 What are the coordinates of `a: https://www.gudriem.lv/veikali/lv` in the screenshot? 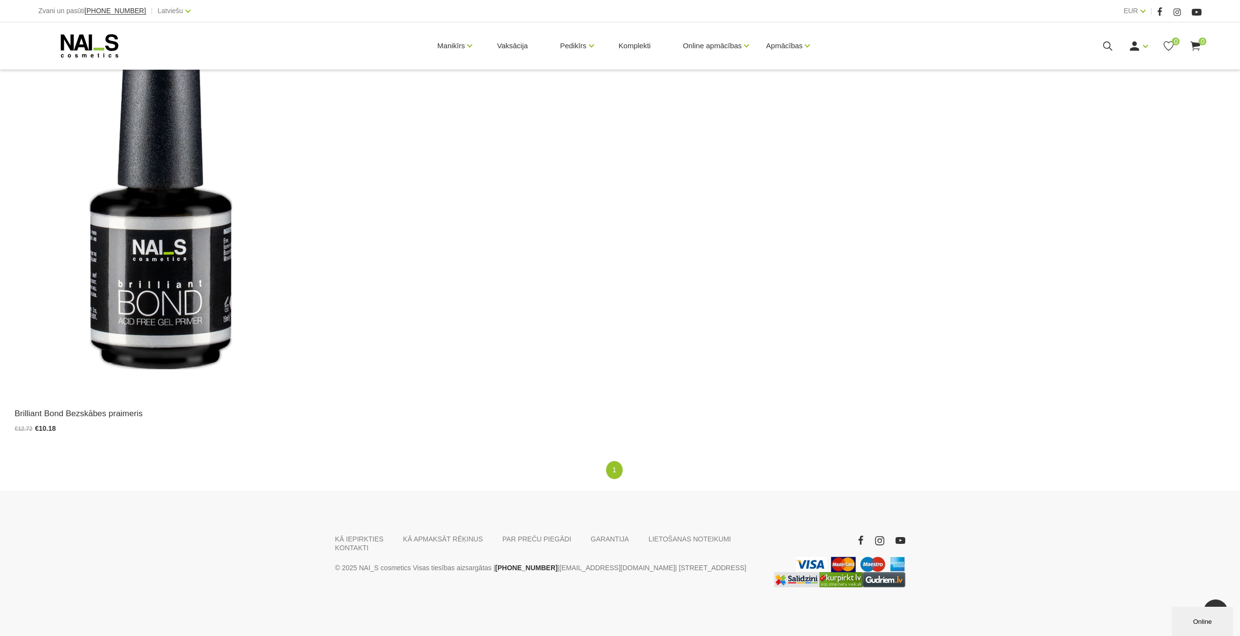 It's located at (884, 579).